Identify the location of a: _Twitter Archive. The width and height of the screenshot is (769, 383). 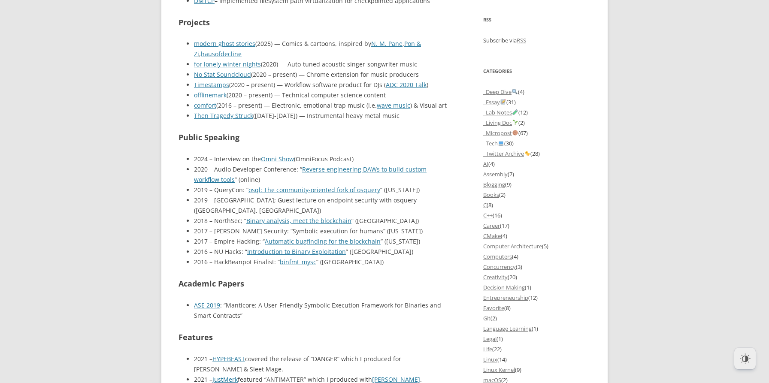
(507, 154).